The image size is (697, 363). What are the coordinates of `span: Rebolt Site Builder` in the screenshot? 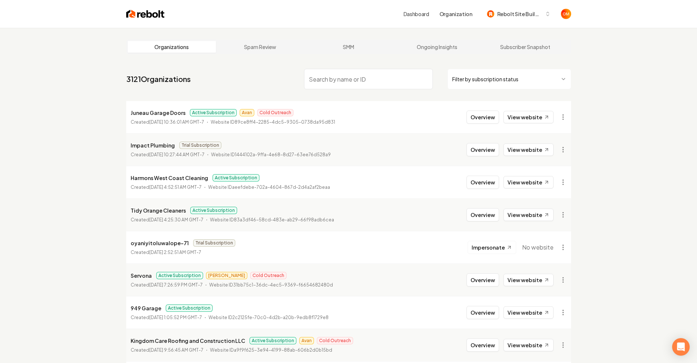 It's located at (519, 14).